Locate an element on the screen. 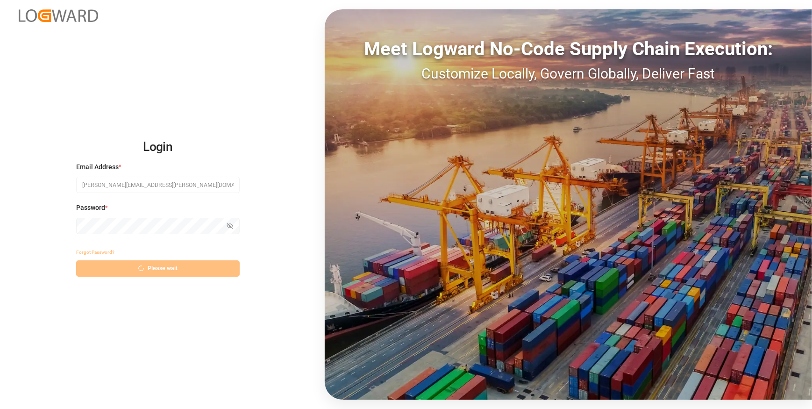  img: Logward_new_orange.png is located at coordinates (58, 15).